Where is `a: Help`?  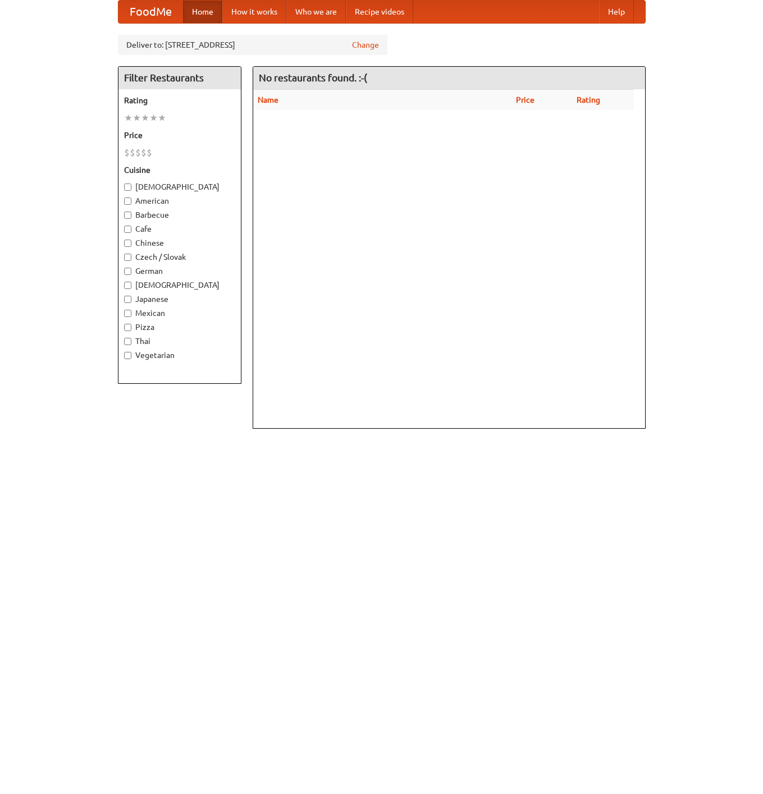 a: Help is located at coordinates (616, 12).